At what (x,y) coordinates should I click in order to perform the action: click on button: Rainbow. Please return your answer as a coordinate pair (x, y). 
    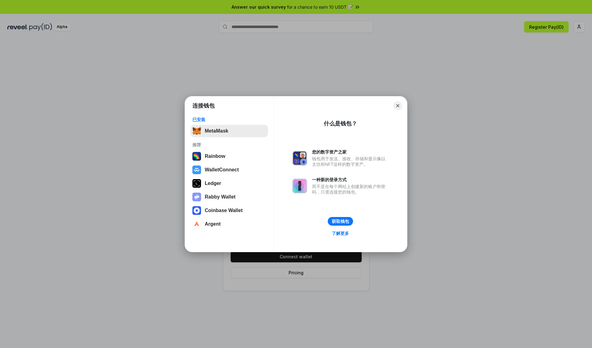
    Looking at the image, I should click on (229, 156).